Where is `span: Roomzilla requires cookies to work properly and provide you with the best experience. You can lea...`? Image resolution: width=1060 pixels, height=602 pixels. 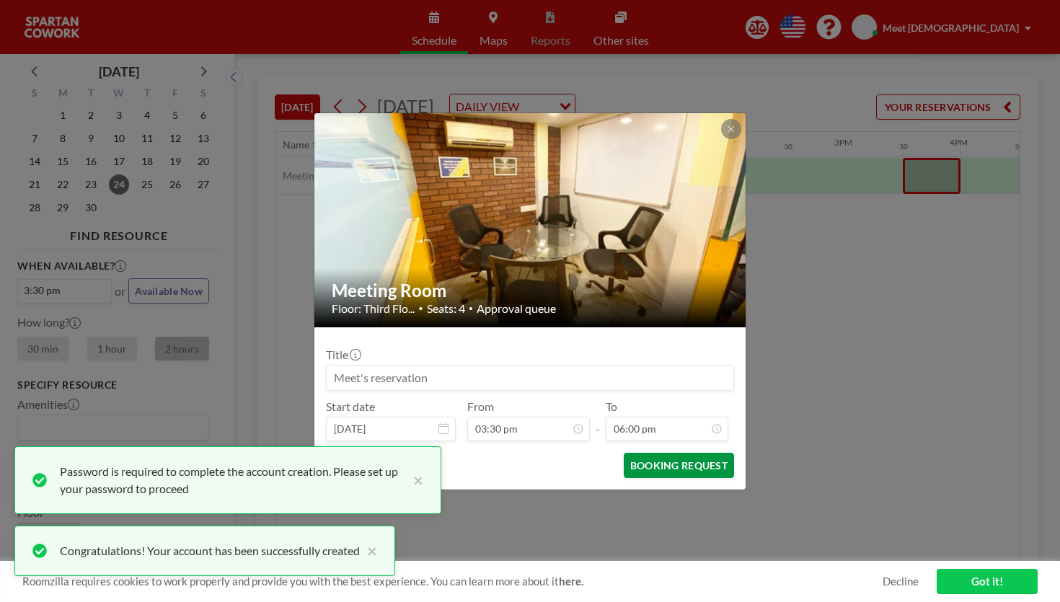 span: Roomzilla requires cookies to work properly and provide you with the best experience. You can lea... is located at coordinates (452, 581).